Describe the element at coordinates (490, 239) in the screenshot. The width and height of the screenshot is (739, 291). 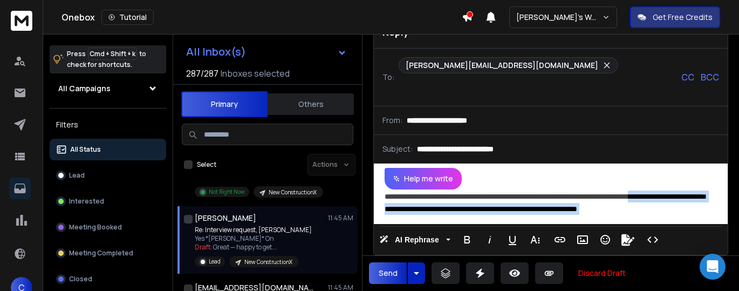
I see `button: Italic (⌘I)` at that location.